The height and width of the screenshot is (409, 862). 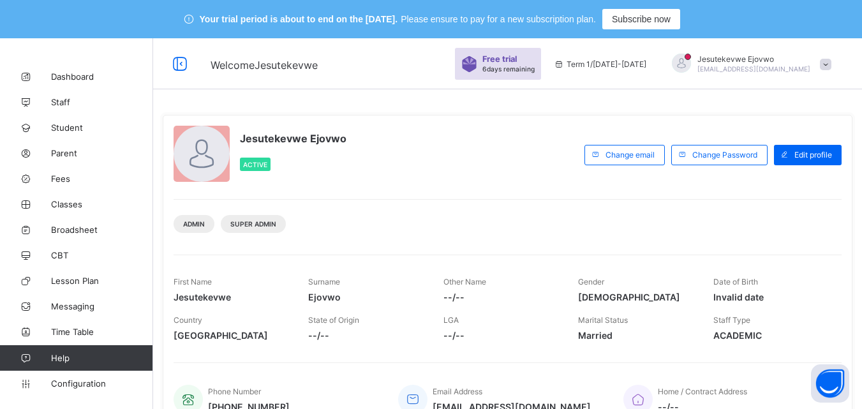 What do you see at coordinates (725, 154) in the screenshot?
I see `span: Change Password` at bounding box center [725, 154].